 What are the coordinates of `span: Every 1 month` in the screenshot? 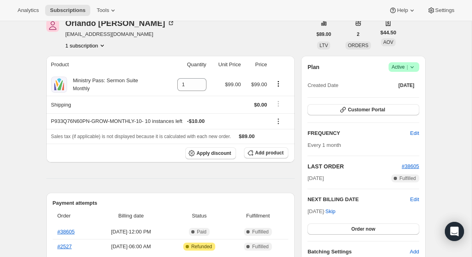 It's located at (324, 145).